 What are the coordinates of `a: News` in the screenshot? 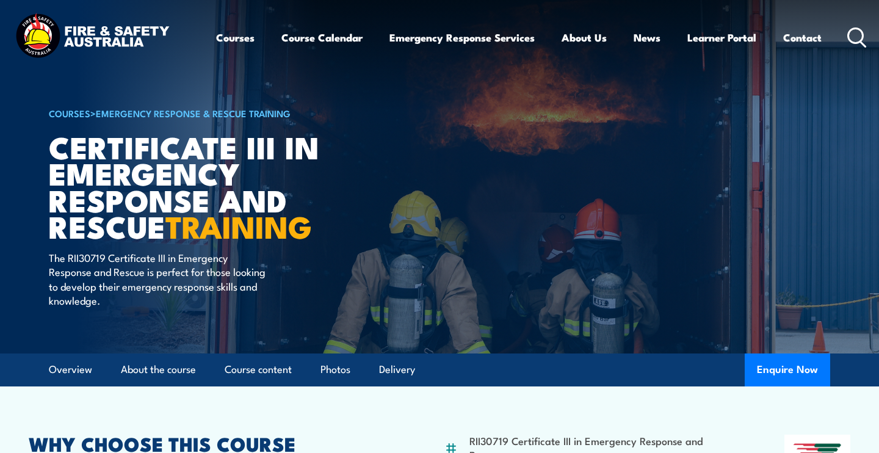 It's located at (647, 37).